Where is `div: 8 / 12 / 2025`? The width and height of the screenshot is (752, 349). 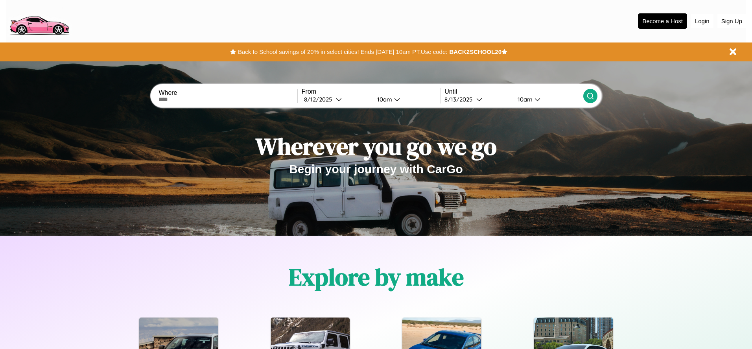
div: 8 / 12 / 2025 is located at coordinates (320, 99).